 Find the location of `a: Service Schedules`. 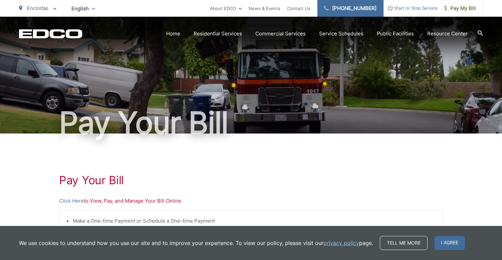

a: Service Schedules is located at coordinates (341, 34).